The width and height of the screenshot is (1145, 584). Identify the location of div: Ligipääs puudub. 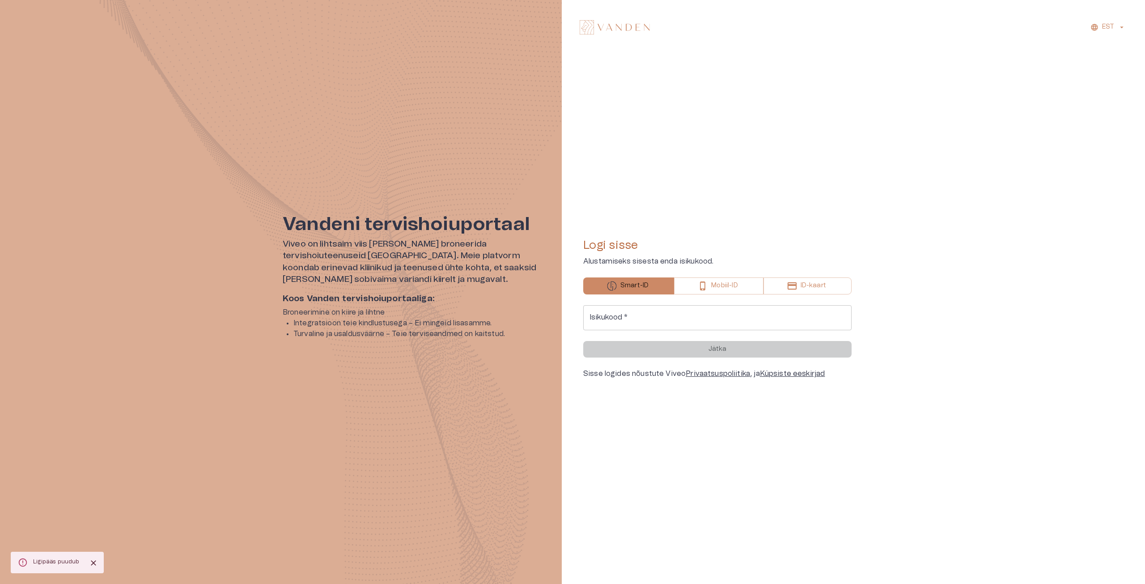
(56, 562).